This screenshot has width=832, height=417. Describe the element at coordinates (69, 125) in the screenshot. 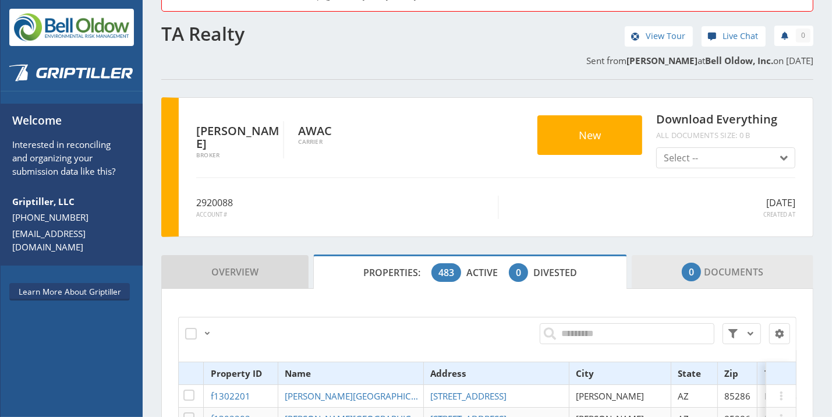

I see `h6: Welcome` at that location.